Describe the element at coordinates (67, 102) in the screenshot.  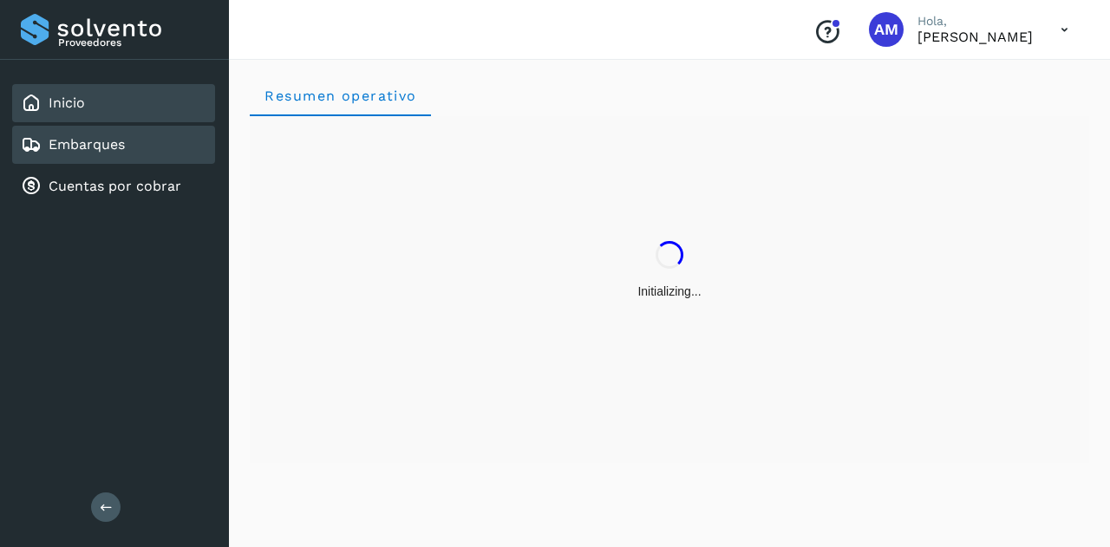
I see `a: Inicio` at that location.